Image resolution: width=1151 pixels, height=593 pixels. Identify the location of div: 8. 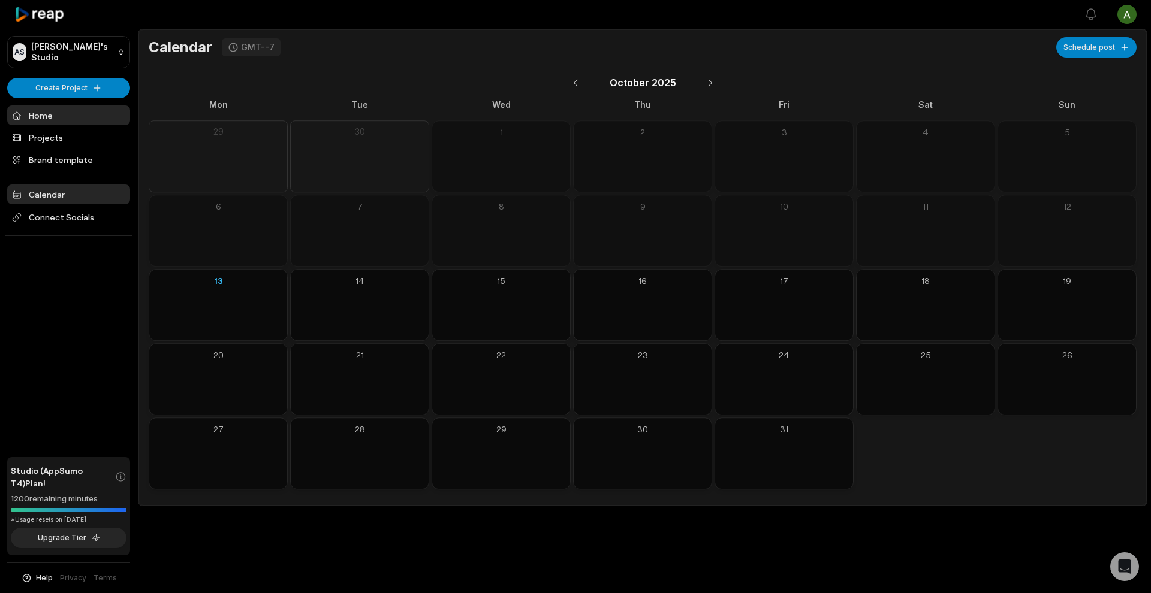
(501, 206).